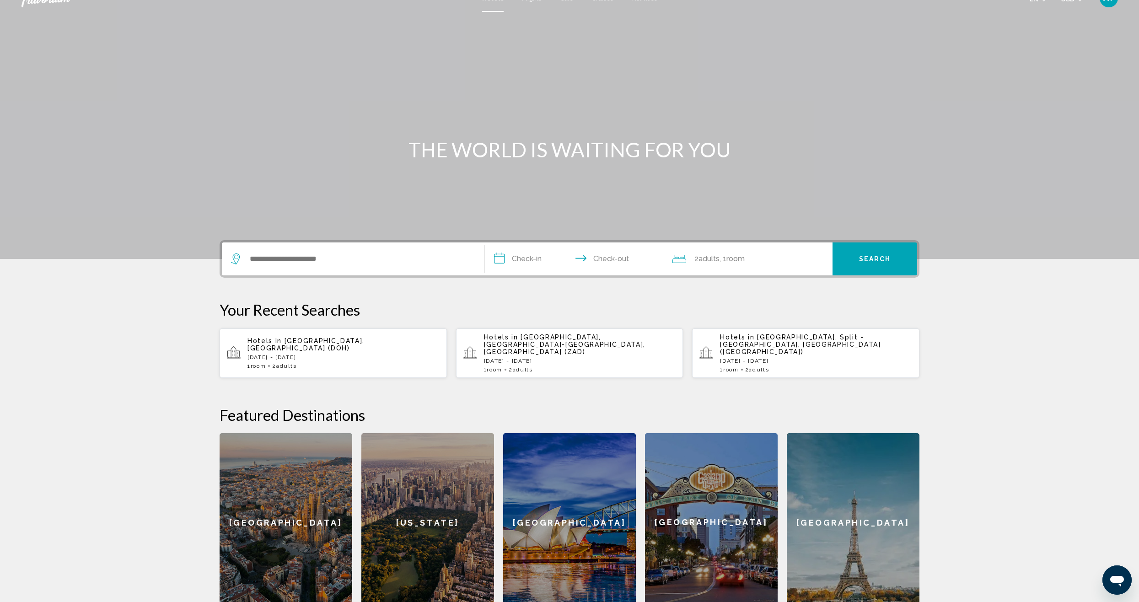 The image size is (1139, 602). What do you see at coordinates (875, 259) in the screenshot?
I see `span: Search` at bounding box center [875, 259].